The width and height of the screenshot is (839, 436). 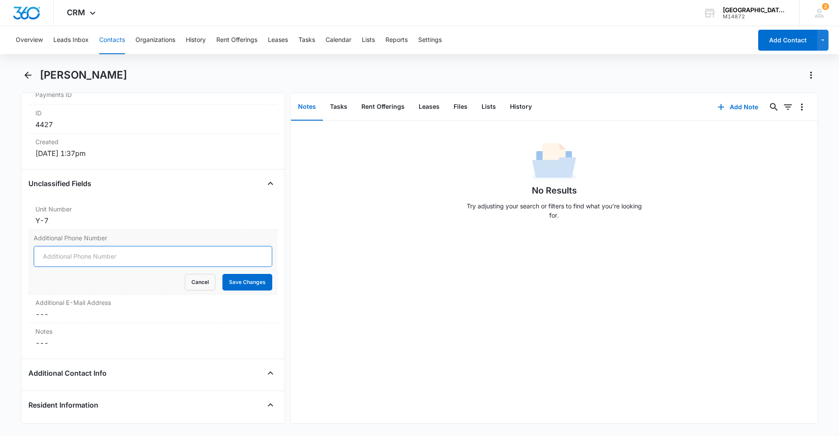 I want to click on button: Filters, so click(x=788, y=107).